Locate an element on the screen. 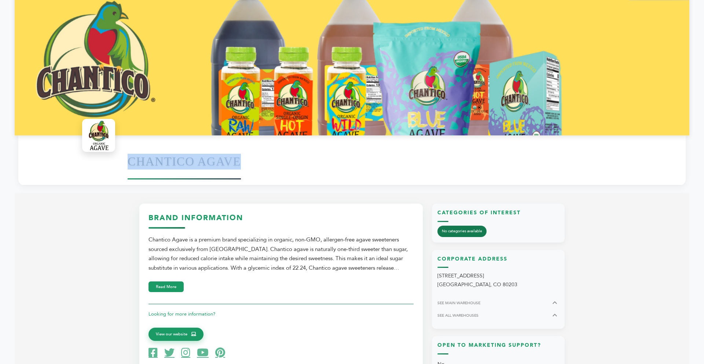  h1: CHANTICO AGAVE is located at coordinates (184, 161).